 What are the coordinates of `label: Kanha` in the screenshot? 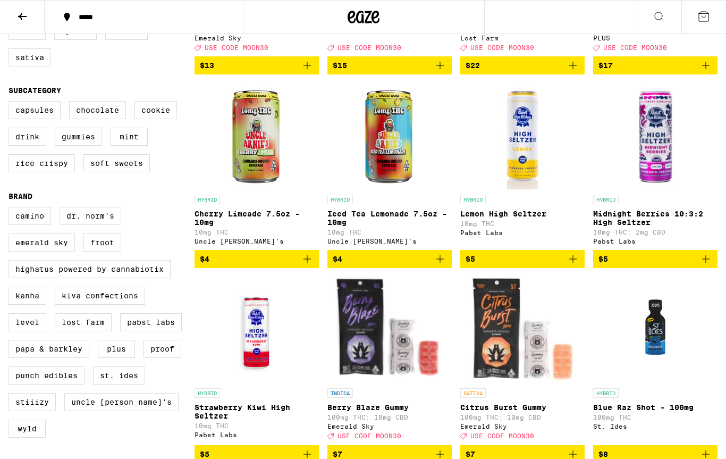 It's located at (27, 296).